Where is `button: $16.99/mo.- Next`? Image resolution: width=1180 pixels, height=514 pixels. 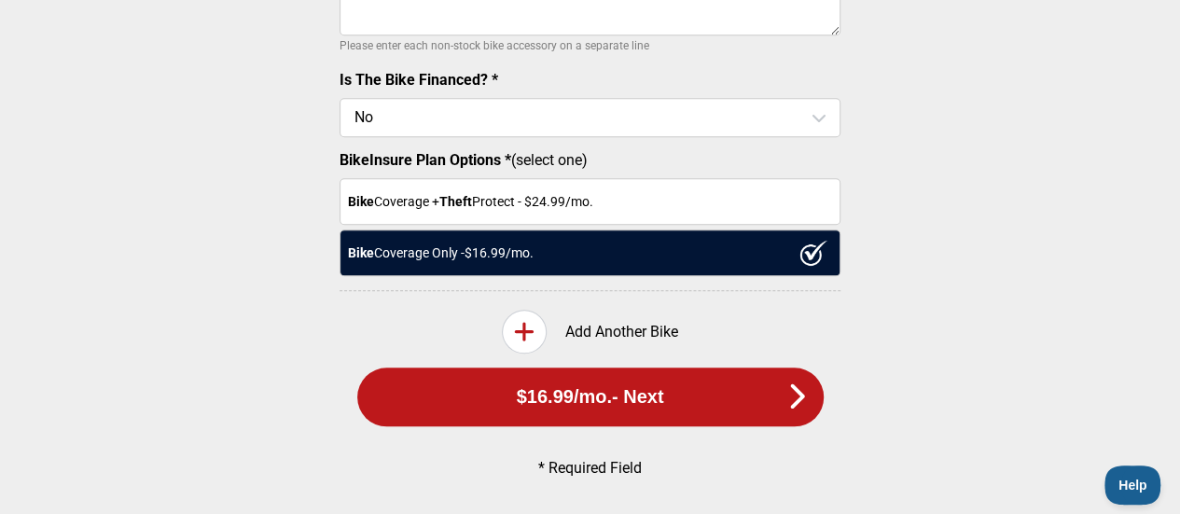
button: $16.99/mo.- Next is located at coordinates (590, 396).